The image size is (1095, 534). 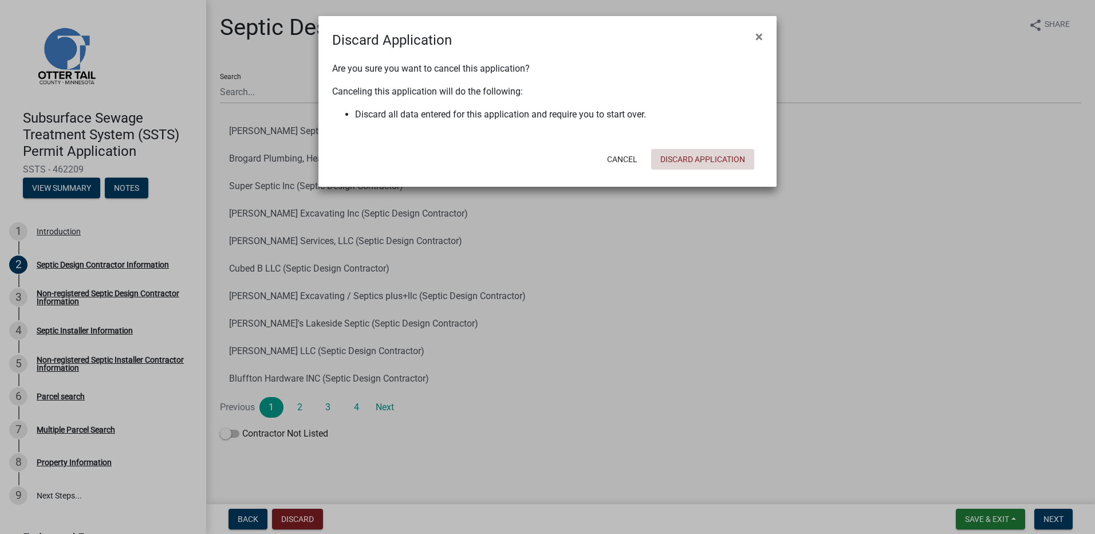 What do you see at coordinates (392, 40) in the screenshot?
I see `h4: Discard Application` at bounding box center [392, 40].